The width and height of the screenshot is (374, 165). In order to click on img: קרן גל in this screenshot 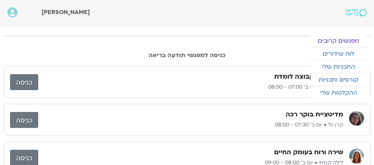, I will do `click(357, 119)`.